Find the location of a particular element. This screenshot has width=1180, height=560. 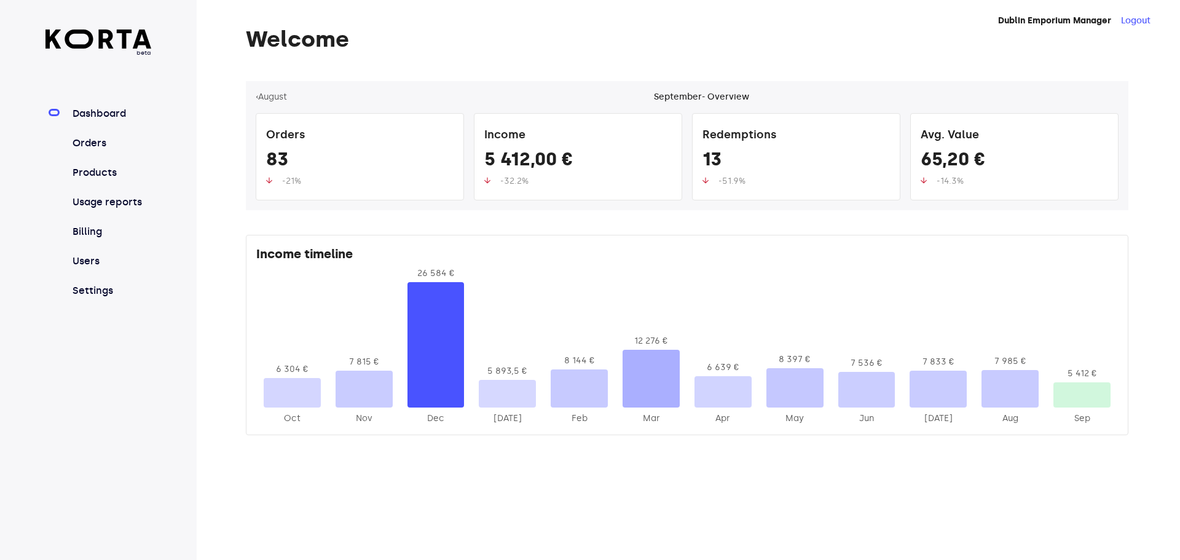

div: 7 536 € is located at coordinates (866, 363).